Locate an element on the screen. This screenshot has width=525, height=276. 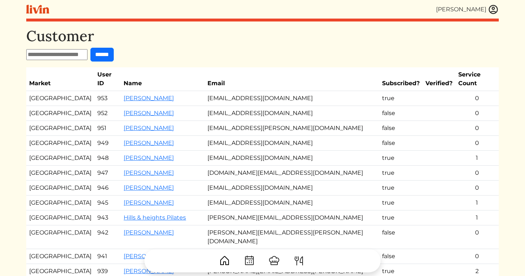
td: 949 is located at coordinates (108, 143).